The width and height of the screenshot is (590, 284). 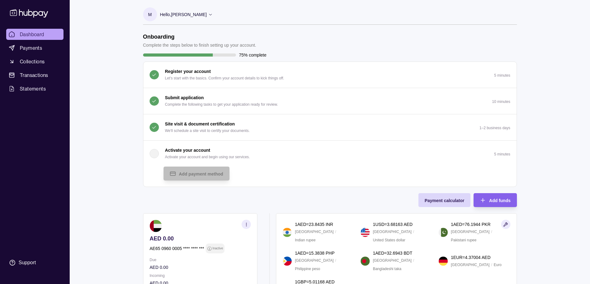 What do you see at coordinates (196, 174) in the screenshot?
I see `button: Add payment method` at bounding box center [196, 174].